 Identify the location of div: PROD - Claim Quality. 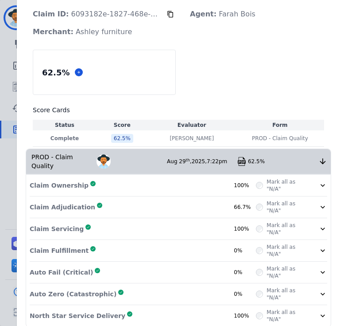
(61, 161).